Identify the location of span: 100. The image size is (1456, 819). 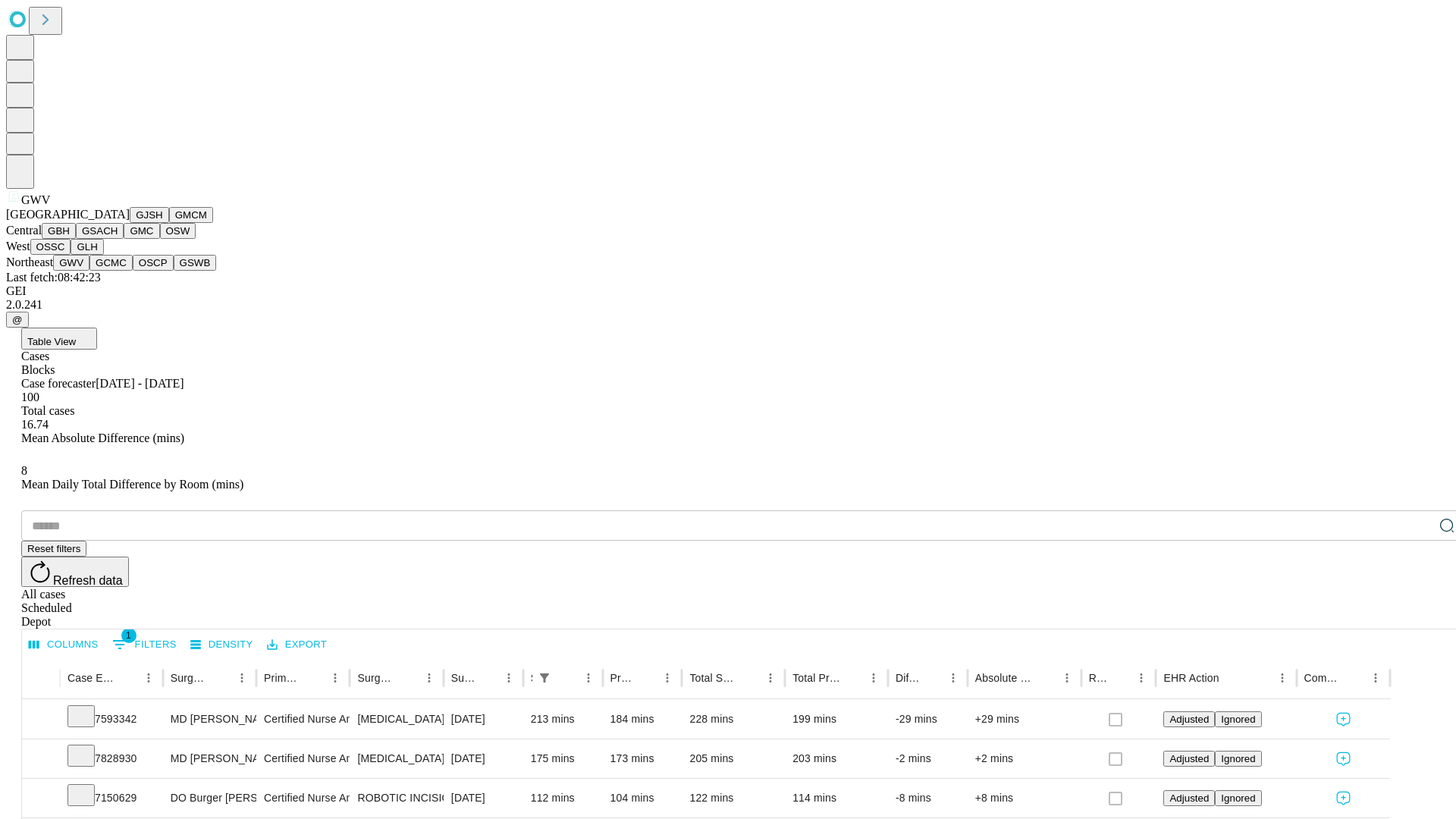
(30, 396).